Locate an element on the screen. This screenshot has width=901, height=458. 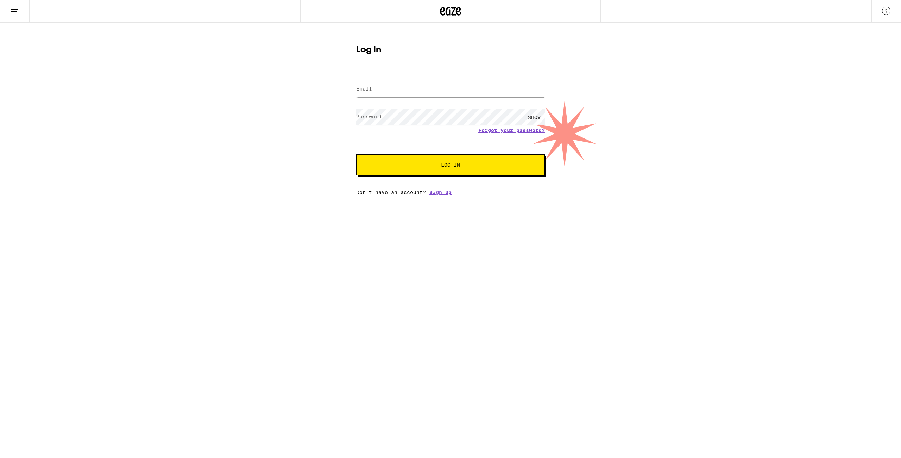
label: Email is located at coordinates (364, 89).